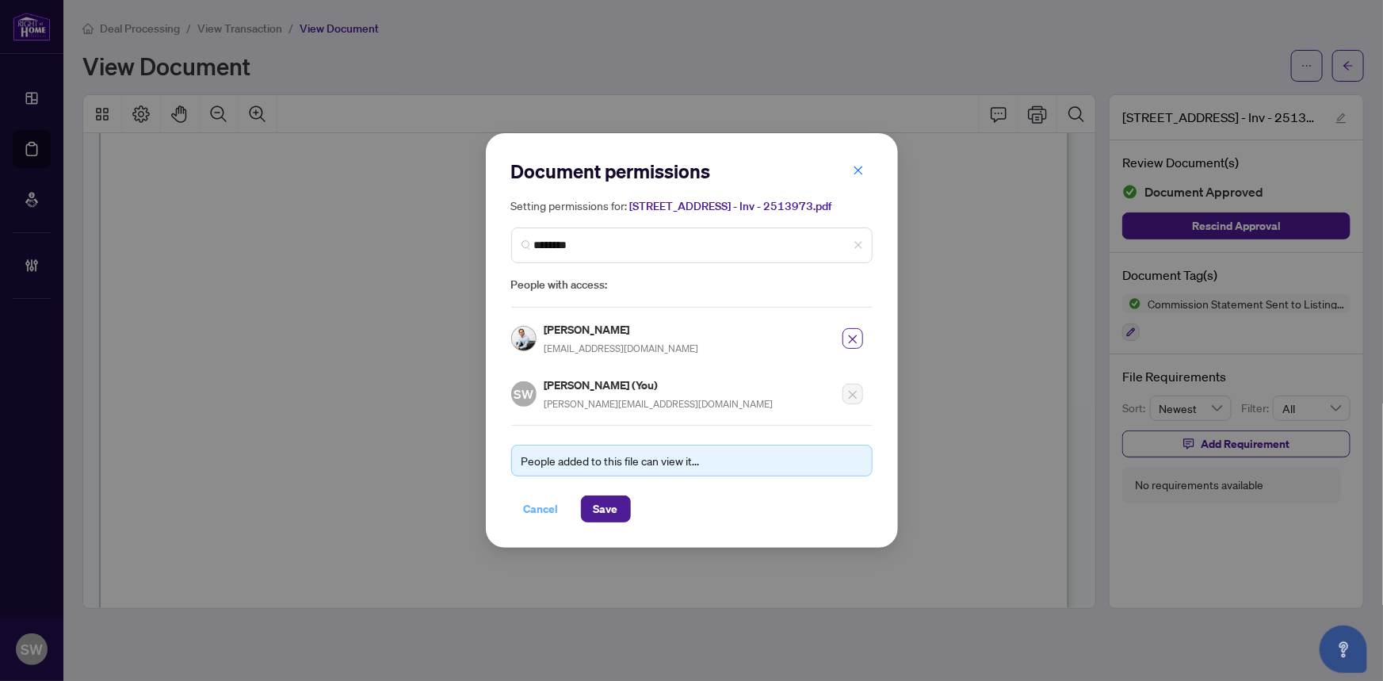 The width and height of the screenshot is (1383, 681). I want to click on button: Save, so click(605, 509).